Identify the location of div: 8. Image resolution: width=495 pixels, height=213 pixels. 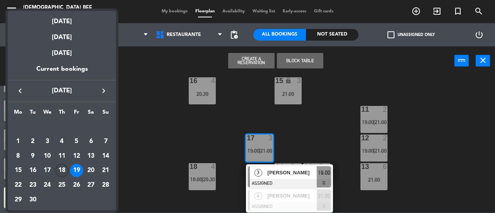
(18, 156).